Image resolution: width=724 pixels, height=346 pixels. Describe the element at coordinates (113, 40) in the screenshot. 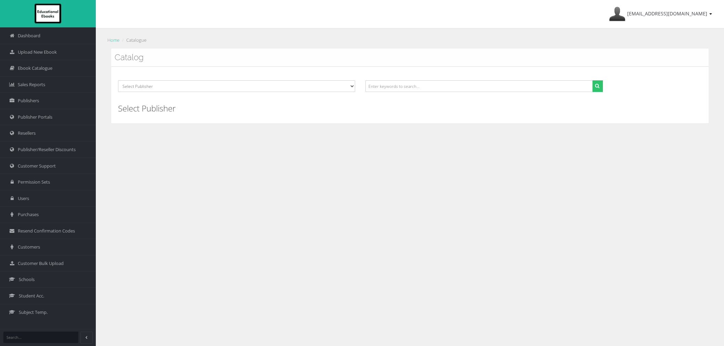

I see `a: Home` at that location.